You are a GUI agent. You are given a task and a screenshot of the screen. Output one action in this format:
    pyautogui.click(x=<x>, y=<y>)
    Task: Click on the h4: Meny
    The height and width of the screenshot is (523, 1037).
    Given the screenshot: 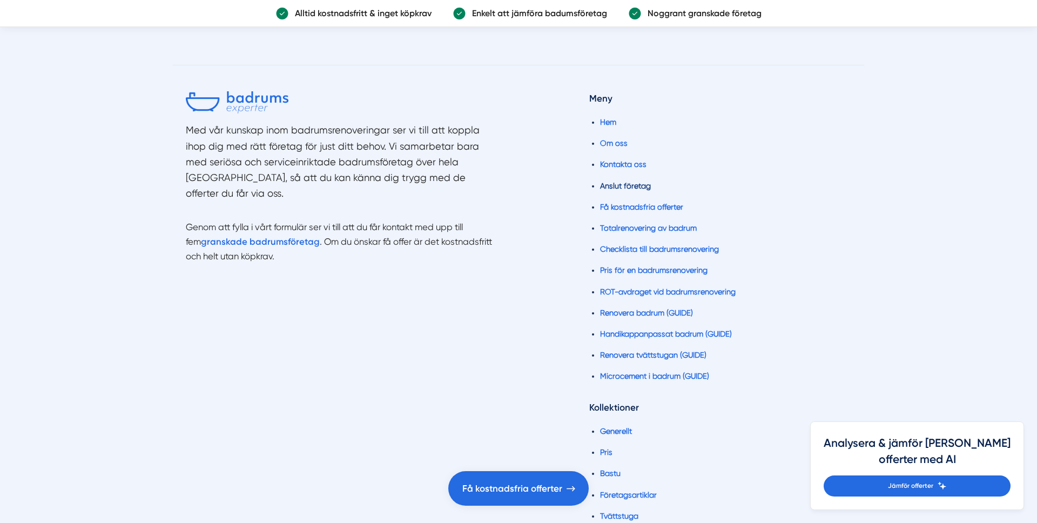 What is the action you would take?
    pyautogui.click(x=720, y=100)
    